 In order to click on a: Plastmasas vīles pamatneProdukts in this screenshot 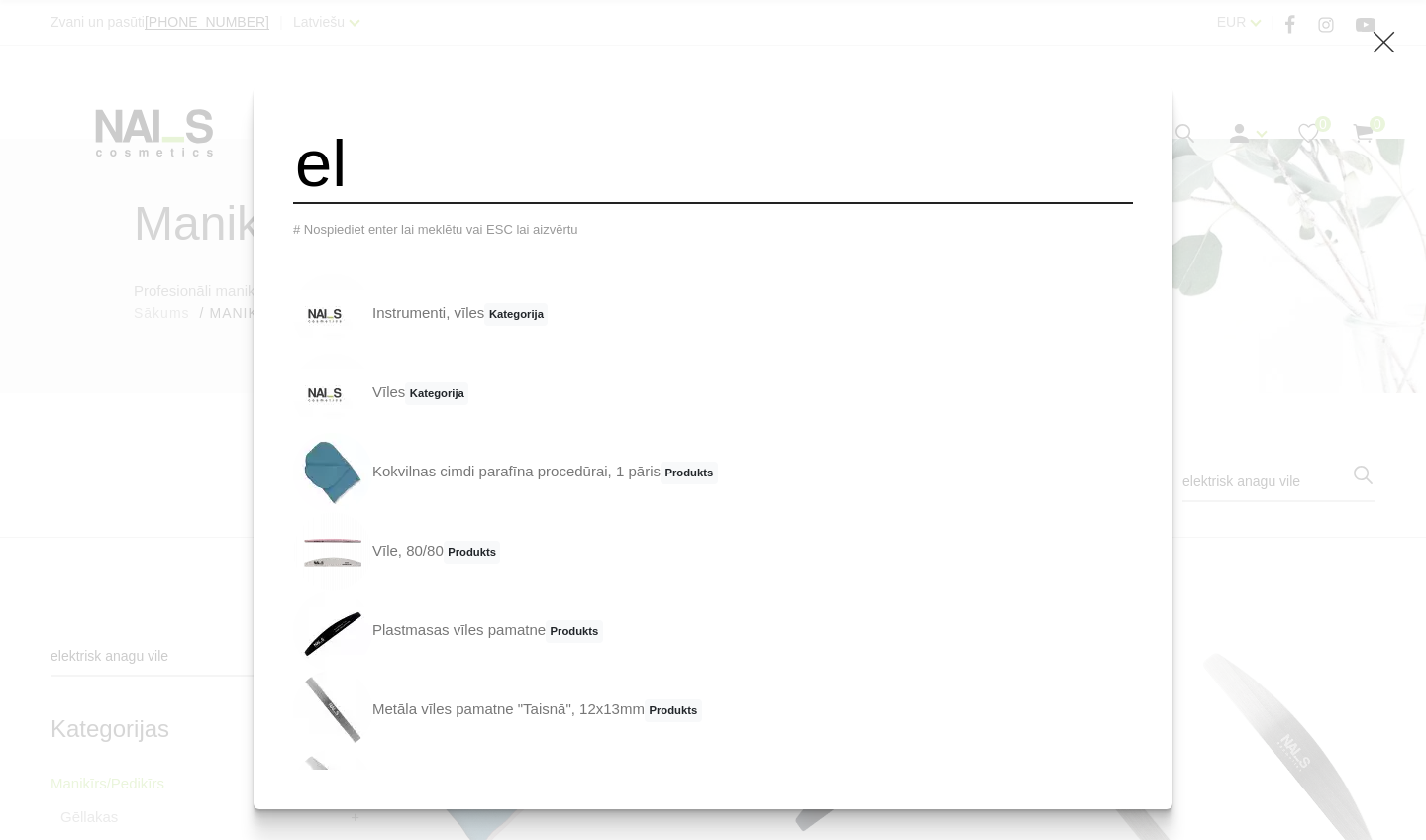, I will do `click(447, 631)`.